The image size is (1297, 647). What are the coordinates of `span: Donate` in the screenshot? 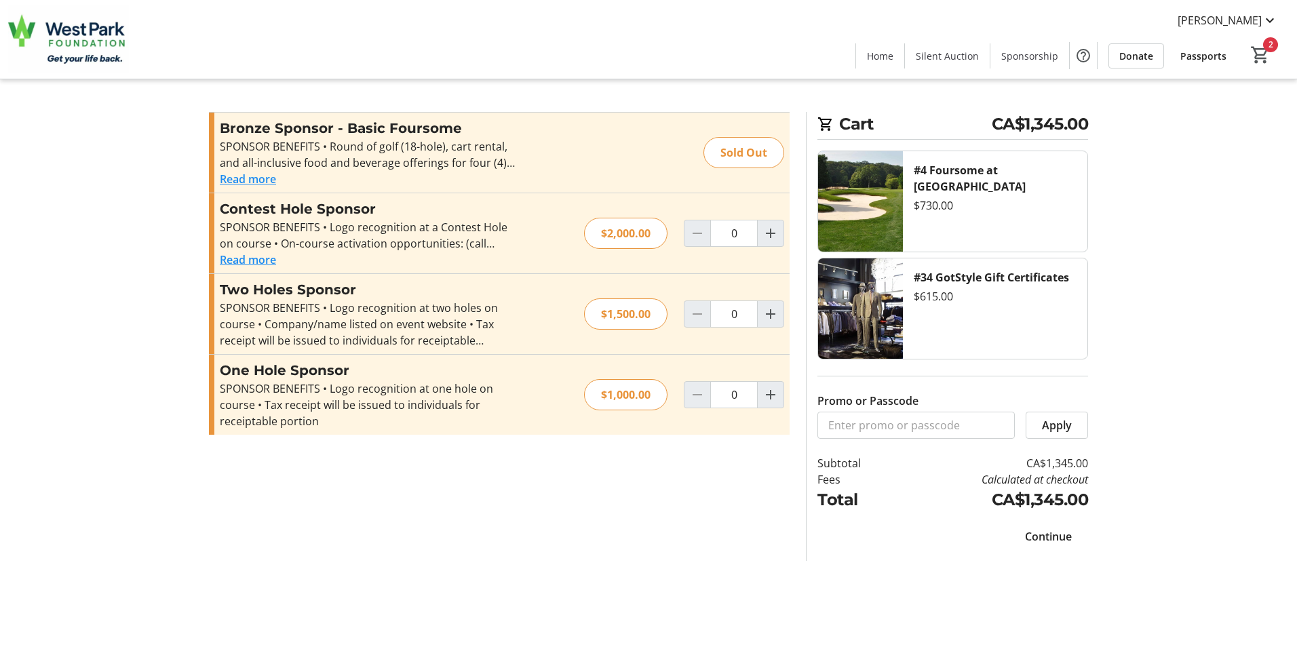 It's located at (1136, 56).